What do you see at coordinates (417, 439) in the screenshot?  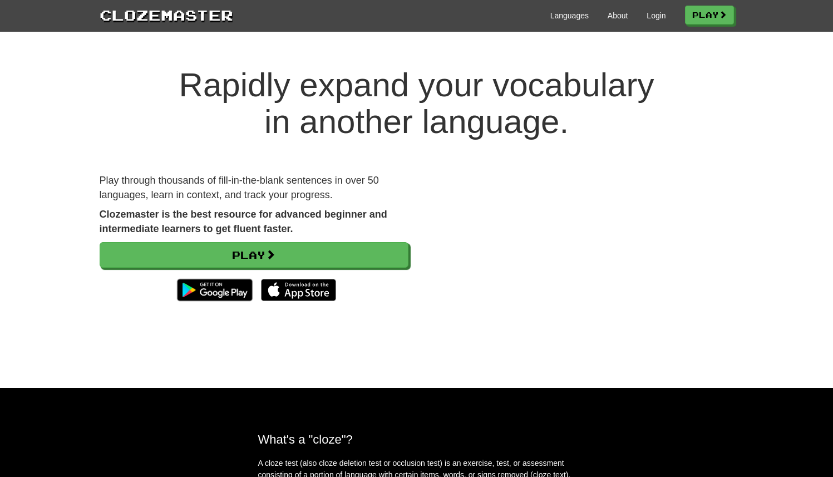 I see `h2: What's a "cloze"?` at bounding box center [417, 439].